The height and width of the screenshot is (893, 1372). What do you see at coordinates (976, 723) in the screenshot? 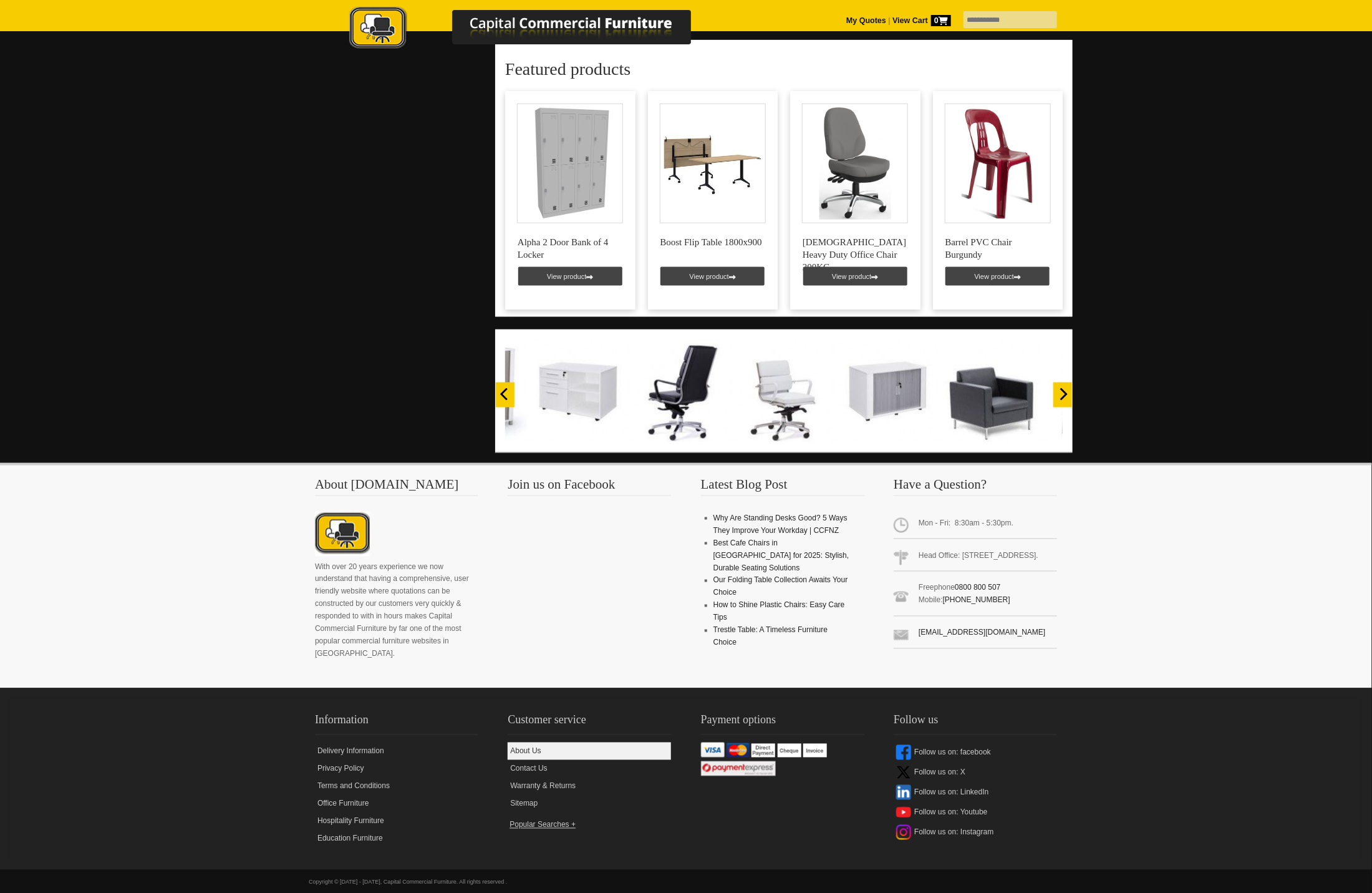
I see `h2: Follow us` at bounding box center [976, 723].